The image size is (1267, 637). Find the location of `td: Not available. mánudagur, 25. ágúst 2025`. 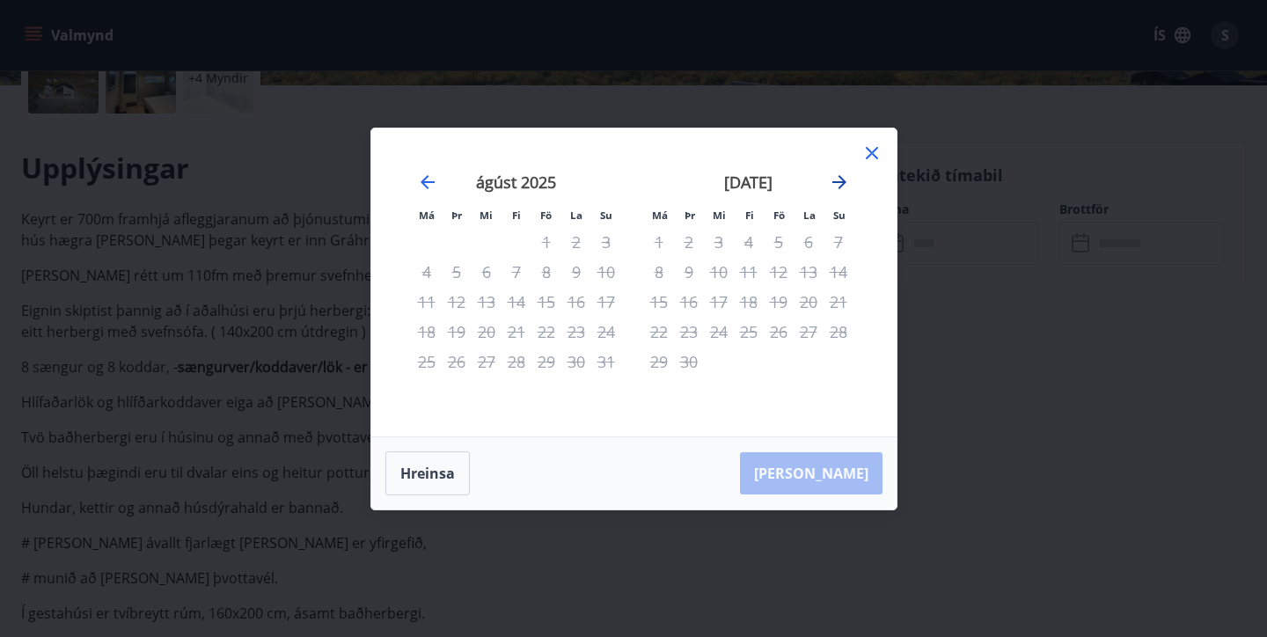

td: Not available. mánudagur, 25. ágúst 2025 is located at coordinates (427, 361).